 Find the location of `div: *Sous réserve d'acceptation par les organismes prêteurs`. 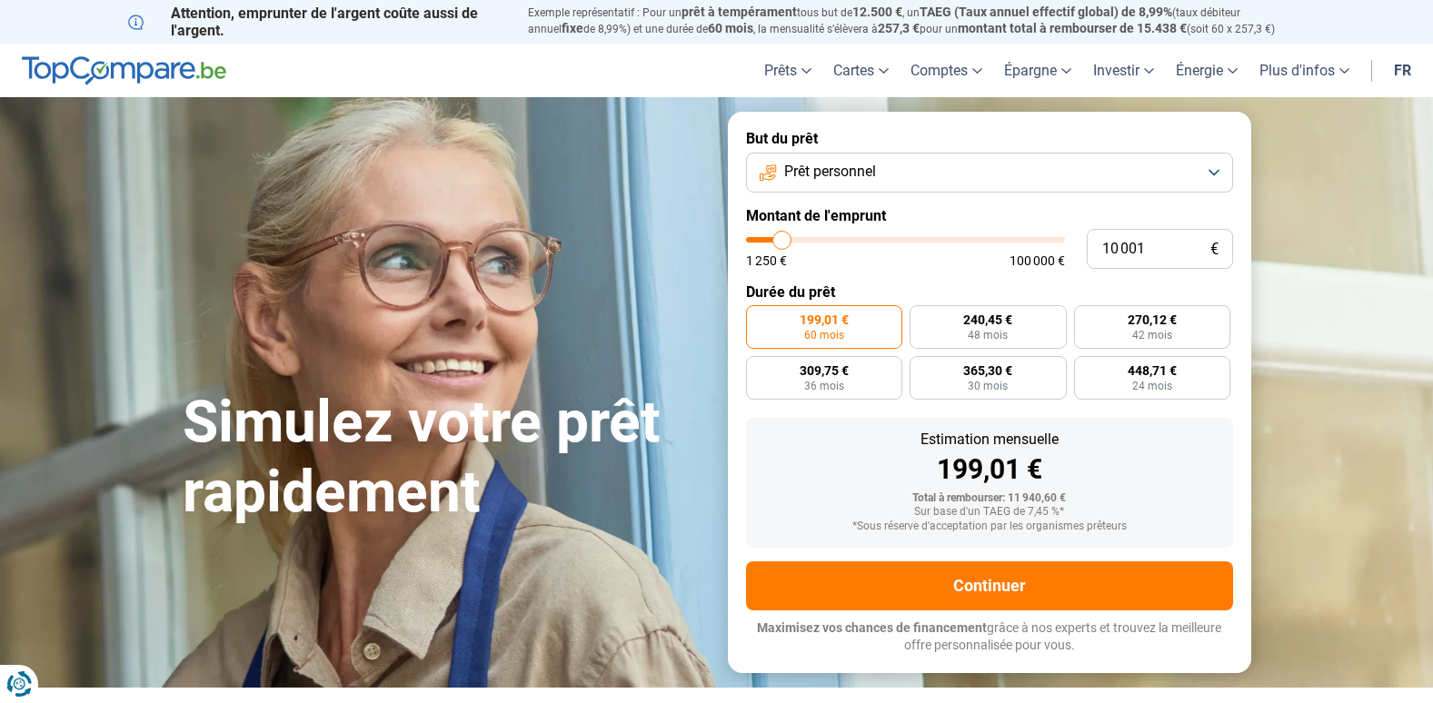

div: *Sous réserve d'acceptation par les organismes prêteurs is located at coordinates (990, 527).